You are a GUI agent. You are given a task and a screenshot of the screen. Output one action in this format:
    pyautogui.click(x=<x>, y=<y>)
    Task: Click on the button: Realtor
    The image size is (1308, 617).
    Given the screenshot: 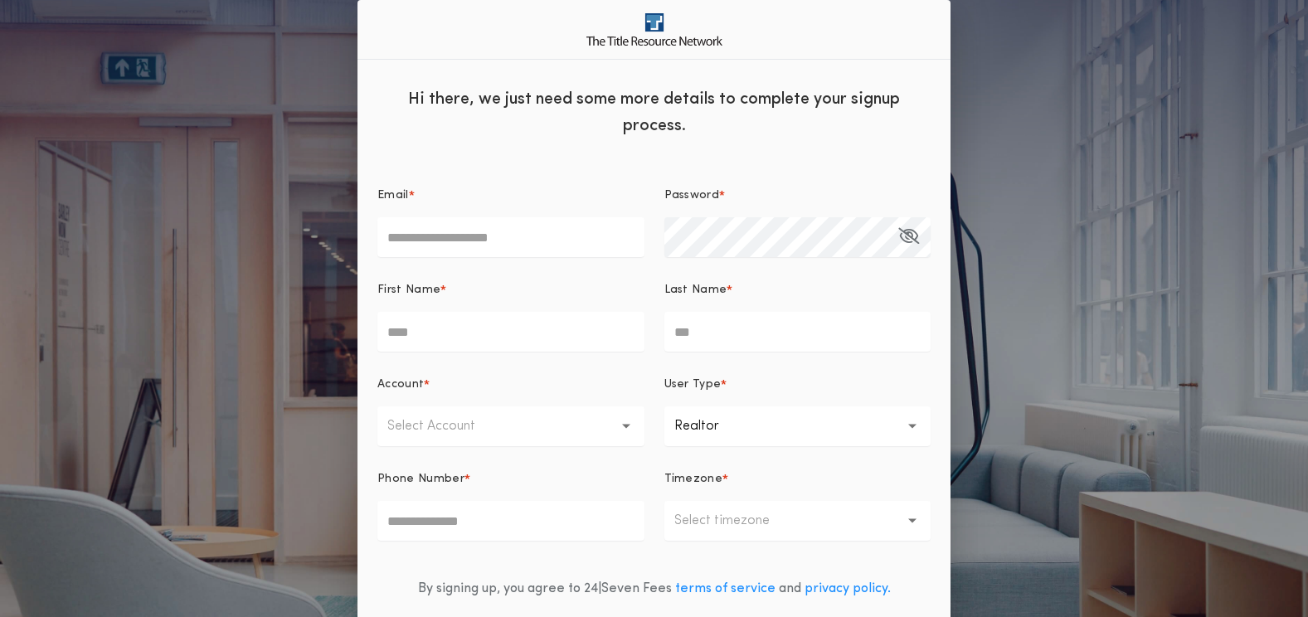 What is the action you would take?
    pyautogui.click(x=798, y=426)
    